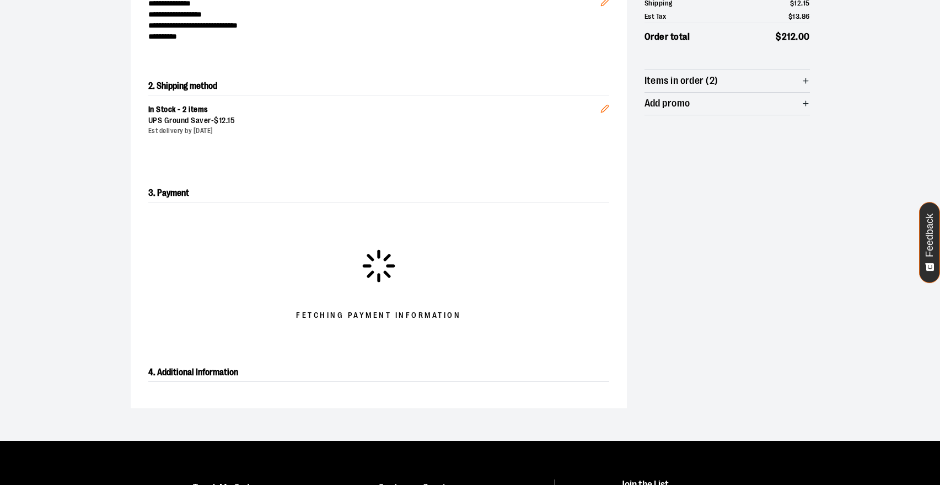 The width and height of the screenshot is (940, 485). What do you see at coordinates (930, 235) in the screenshot?
I see `span: Feedback` at bounding box center [930, 235].